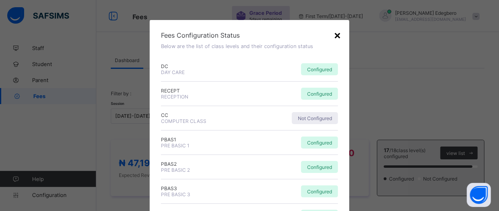  I want to click on span: Below are the list of class levels and their configuration status, so click(237, 46).